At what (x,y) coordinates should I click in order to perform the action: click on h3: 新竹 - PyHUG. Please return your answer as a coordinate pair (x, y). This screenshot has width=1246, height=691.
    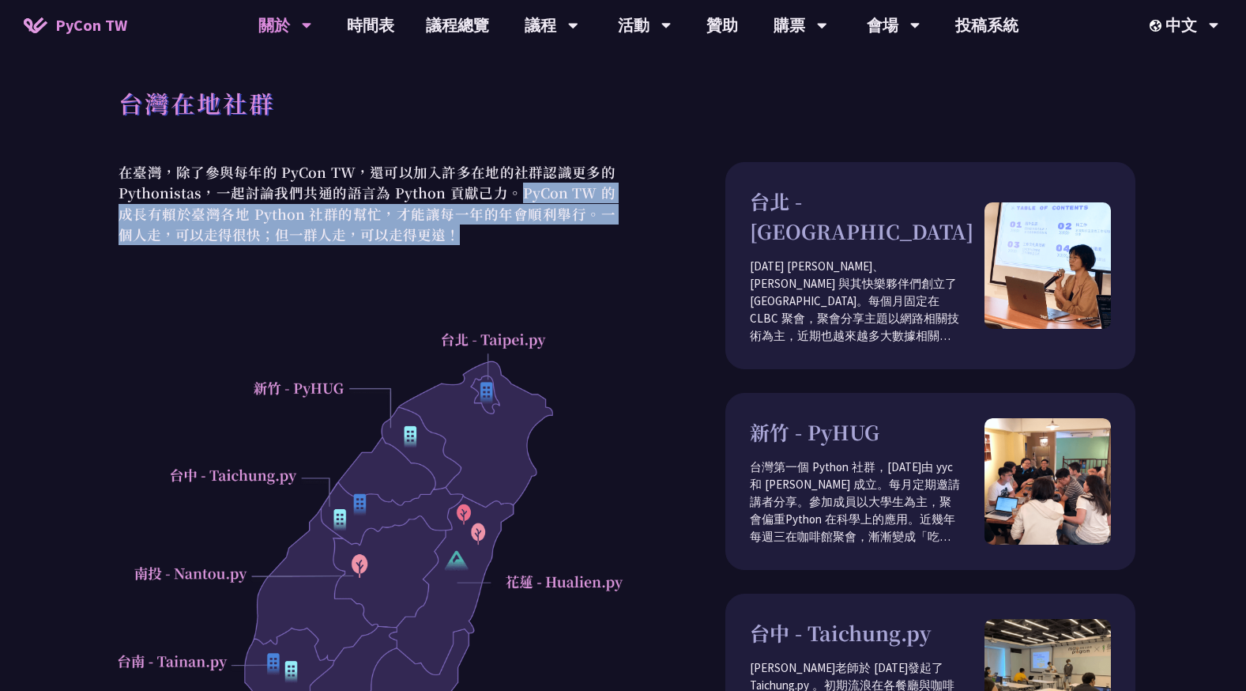
    Looking at the image, I should click on (867, 432).